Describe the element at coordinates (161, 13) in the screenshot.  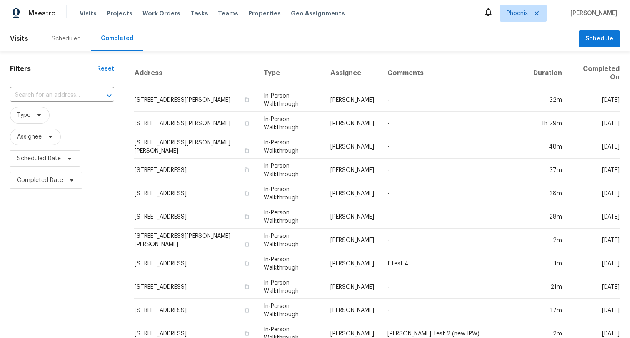
I see `span: Work Orders` at that location.